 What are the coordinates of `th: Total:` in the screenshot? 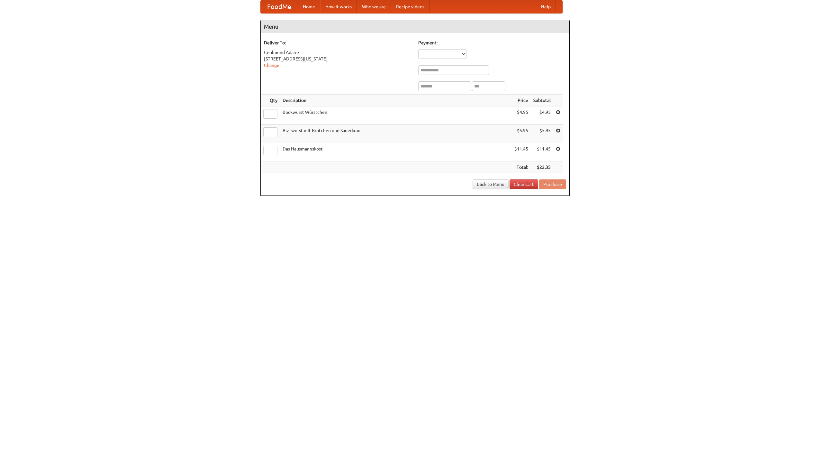 It's located at (521, 167).